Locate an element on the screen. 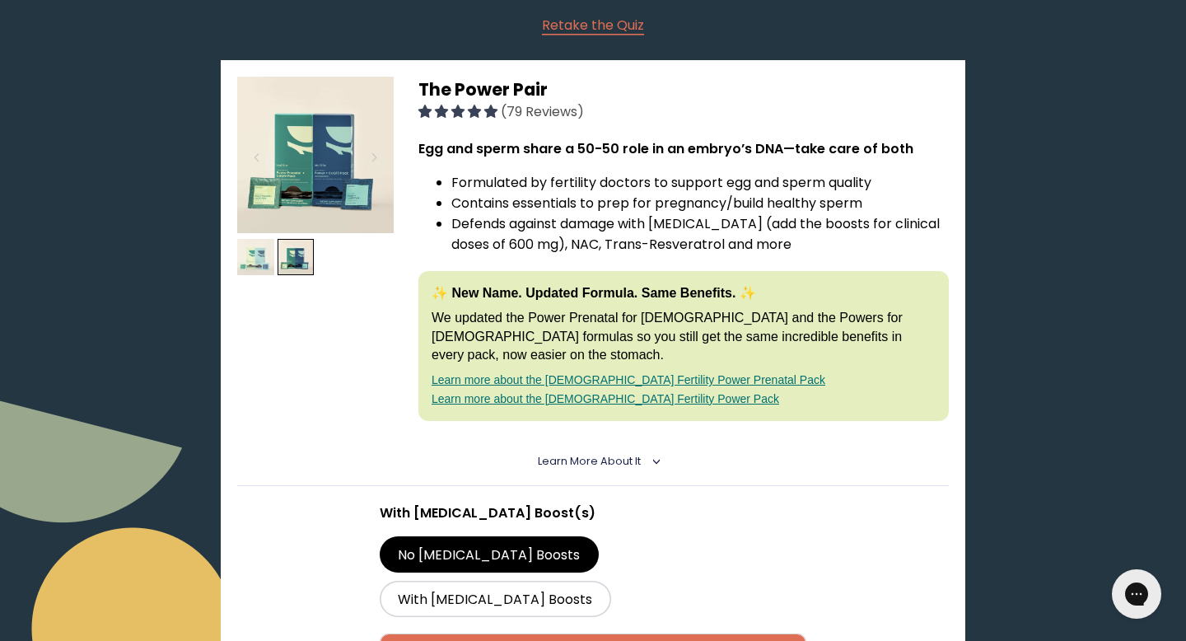 This screenshot has width=1186, height=641. li: Contains essentials to prep for pregnancy/build healthy sperm is located at coordinates (700, 203).